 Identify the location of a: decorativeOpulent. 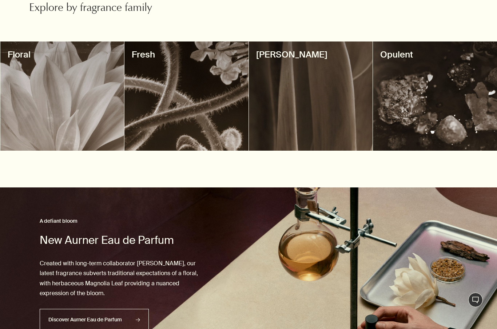
(435, 96).